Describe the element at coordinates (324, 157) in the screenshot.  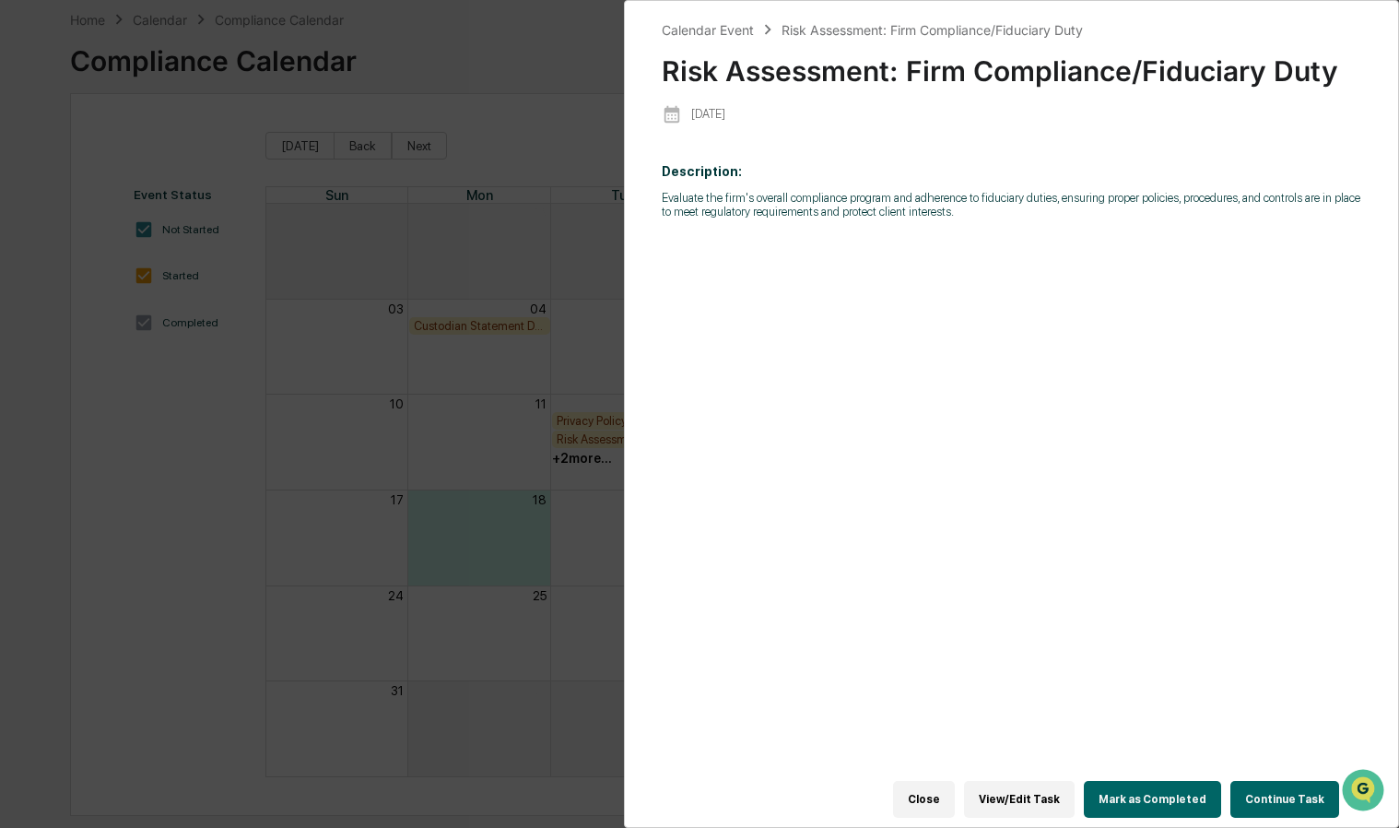
I see `button: Start new chat` at that location.